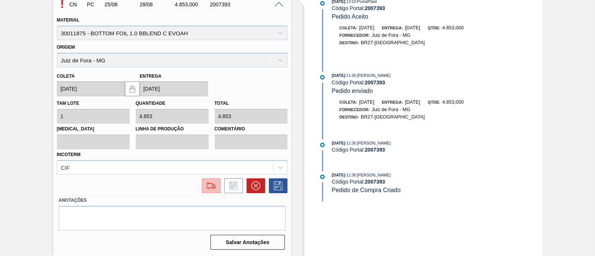  I want to click on div: Ir para Composição de Carga, so click(209, 186).